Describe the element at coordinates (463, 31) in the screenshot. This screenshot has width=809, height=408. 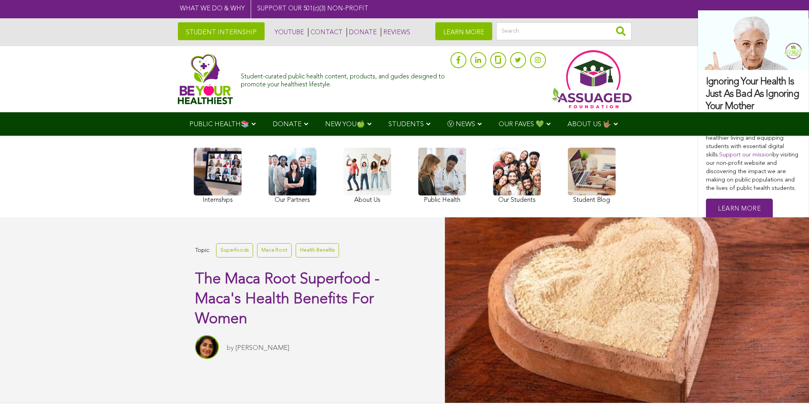
I see `a: LEARN MORE` at that location.